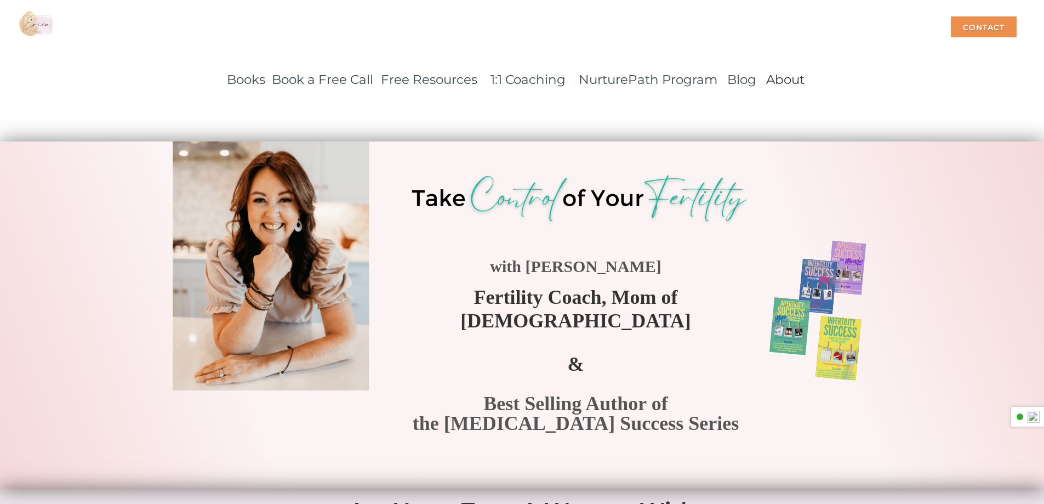 The image size is (1044, 504). I want to click on a: NurturePath Program, so click(648, 79).